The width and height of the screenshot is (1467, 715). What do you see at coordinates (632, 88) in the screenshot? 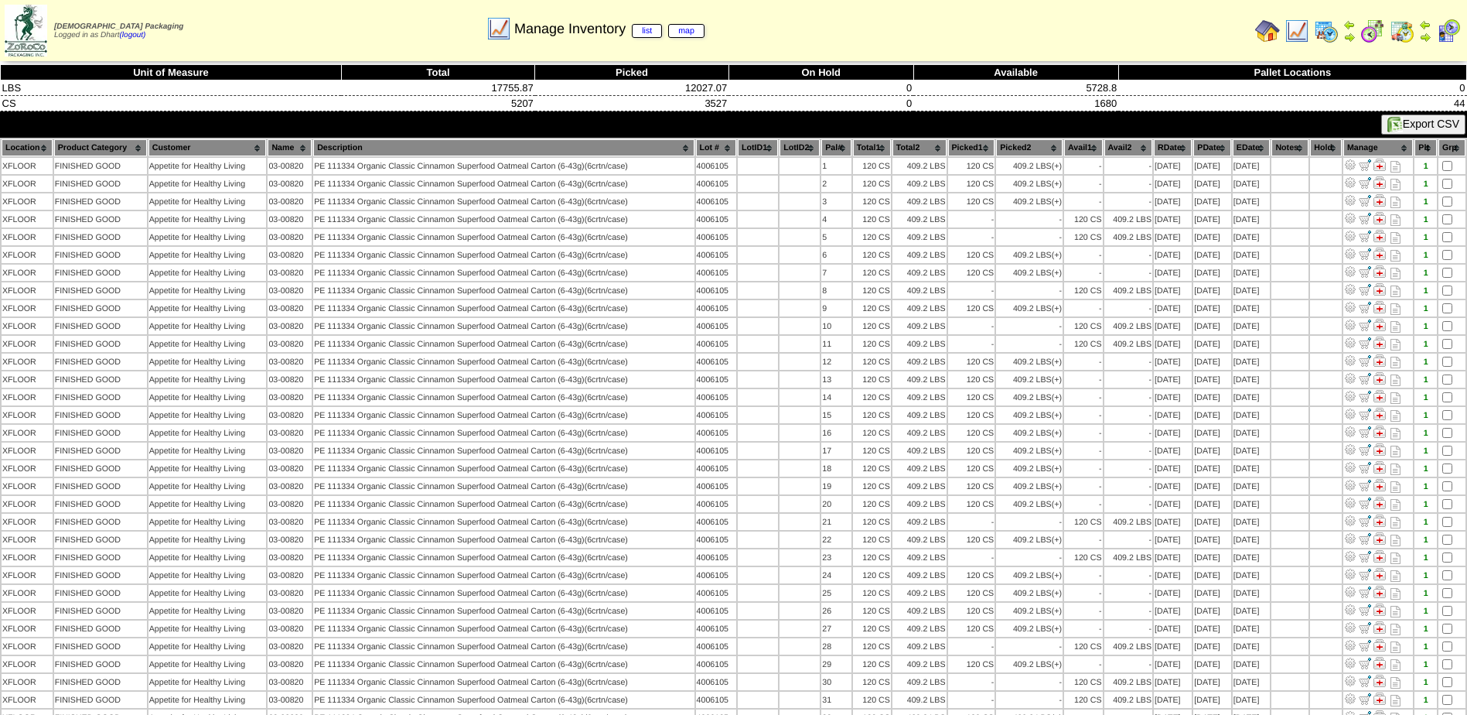
I see `td: 12027.07` at bounding box center [632, 88].